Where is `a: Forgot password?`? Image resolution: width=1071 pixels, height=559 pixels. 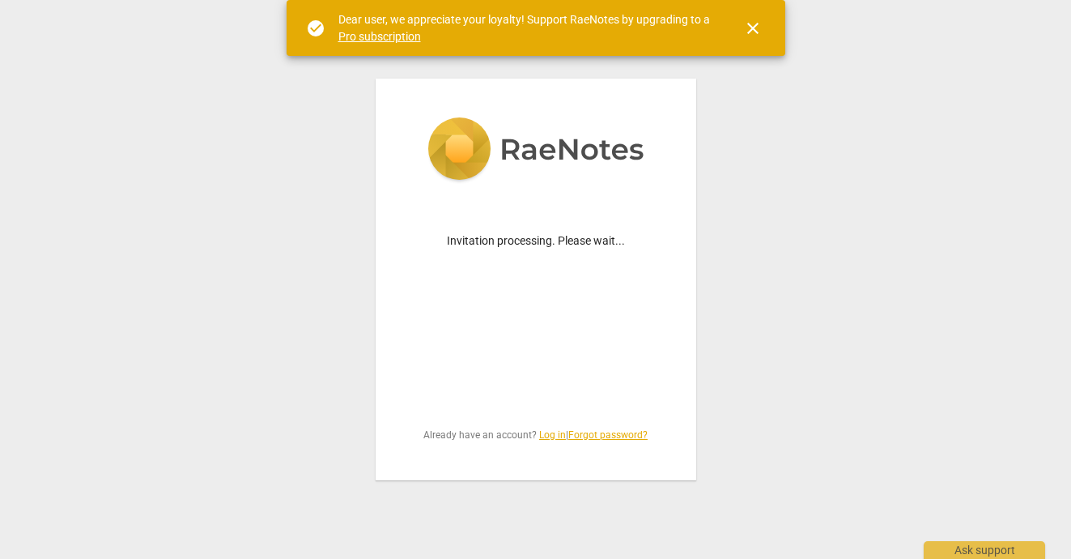 a: Forgot password? is located at coordinates (608, 435).